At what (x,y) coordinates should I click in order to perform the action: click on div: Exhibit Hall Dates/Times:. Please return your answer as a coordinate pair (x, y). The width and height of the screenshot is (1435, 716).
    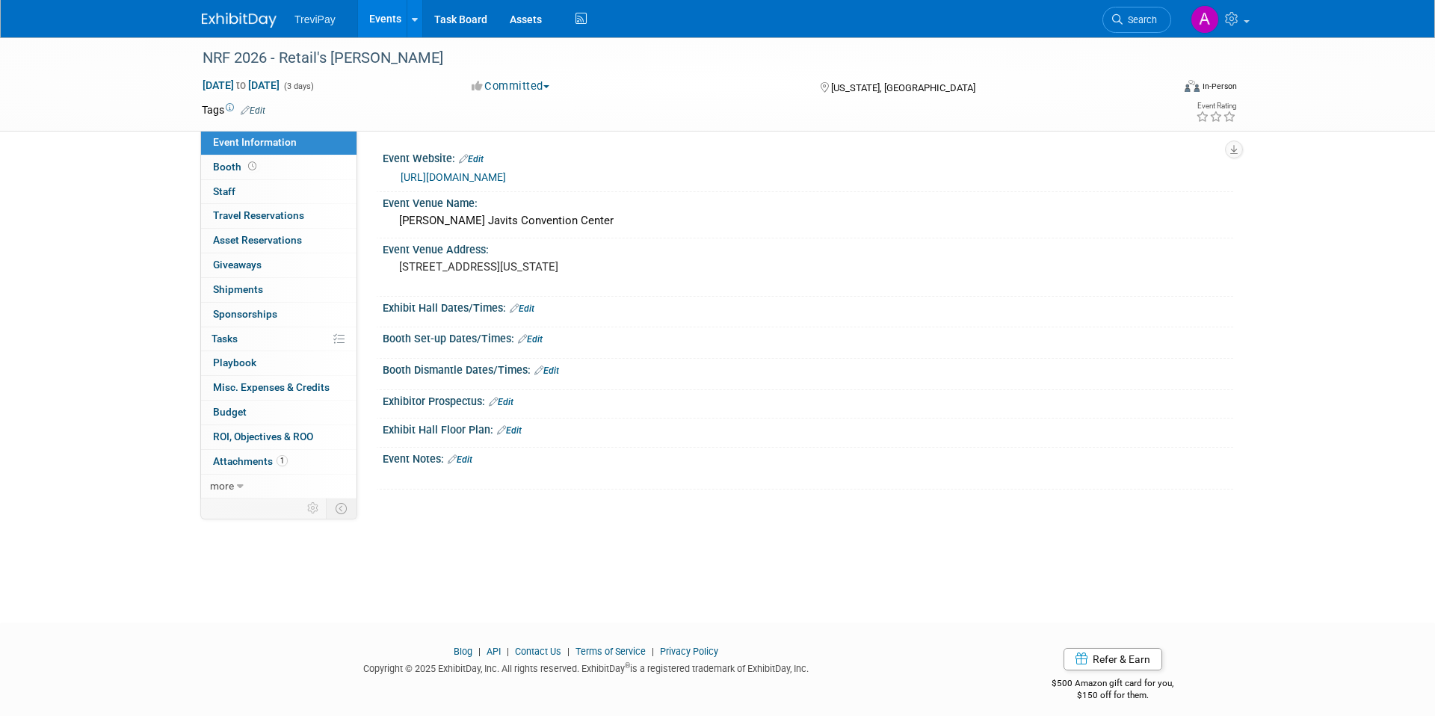
    Looking at the image, I should click on (808, 306).